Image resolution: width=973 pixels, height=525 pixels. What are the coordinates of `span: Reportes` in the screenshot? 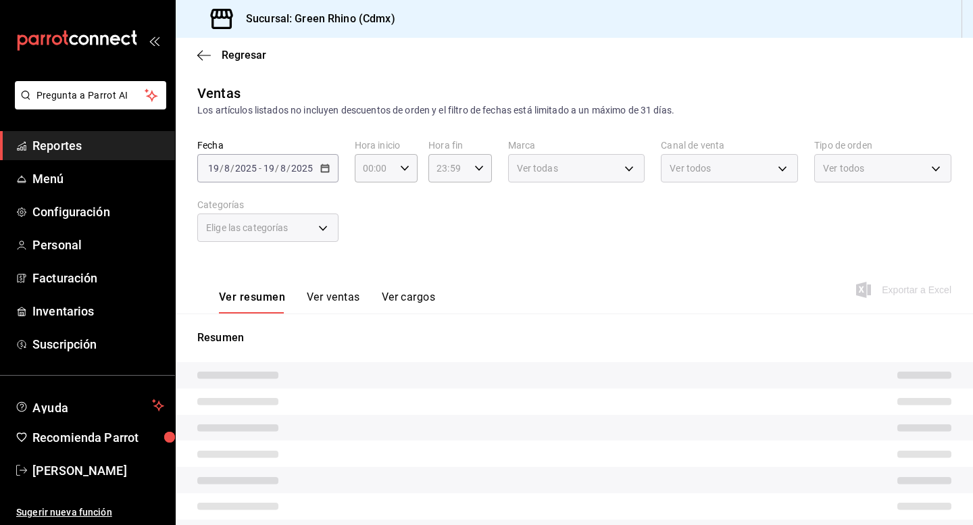 It's located at (98, 145).